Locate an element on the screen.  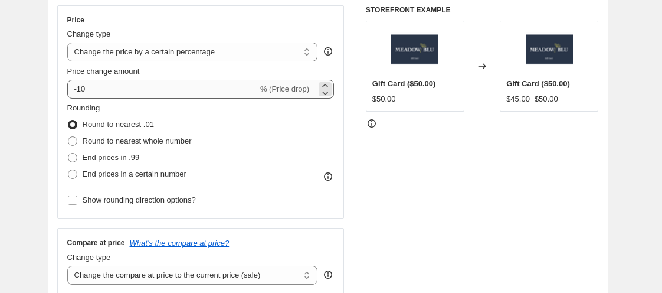
span: Round to nearest whole number is located at coordinates (137, 141).